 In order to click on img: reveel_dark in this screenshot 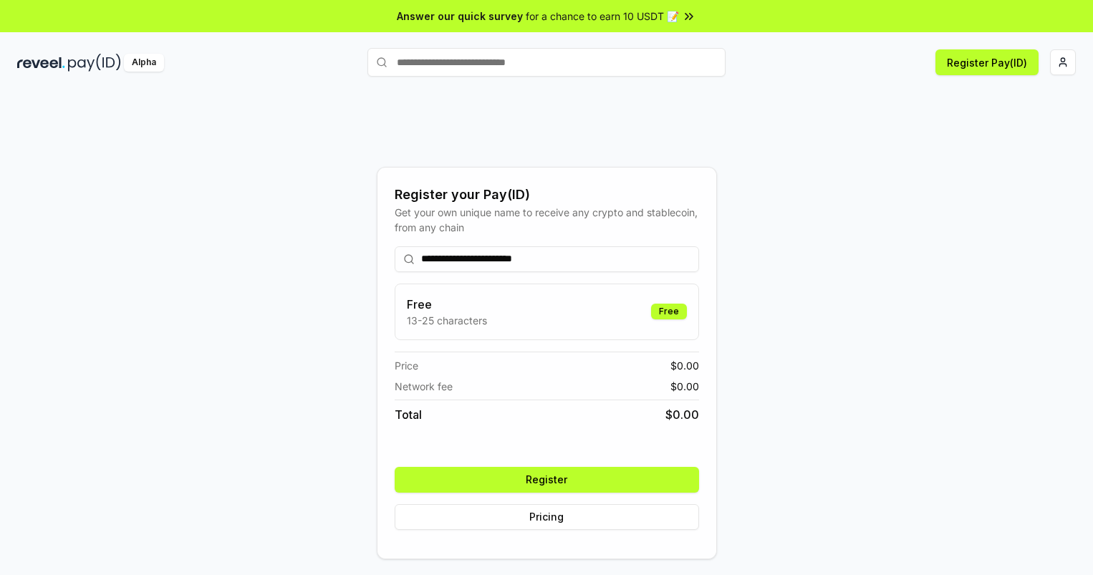, I will do `click(41, 62)`.